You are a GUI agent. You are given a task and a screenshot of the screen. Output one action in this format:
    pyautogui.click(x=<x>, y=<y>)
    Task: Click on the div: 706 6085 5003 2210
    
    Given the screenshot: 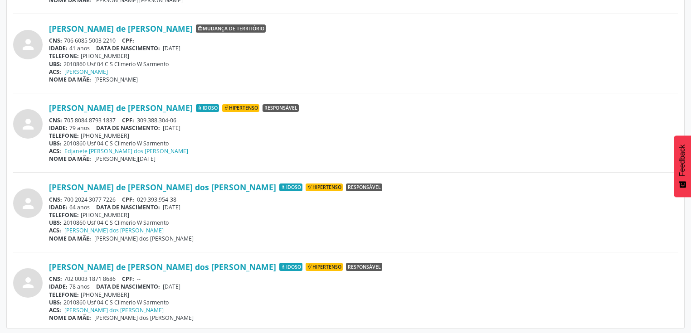 What is the action you would take?
    pyautogui.click(x=363, y=40)
    